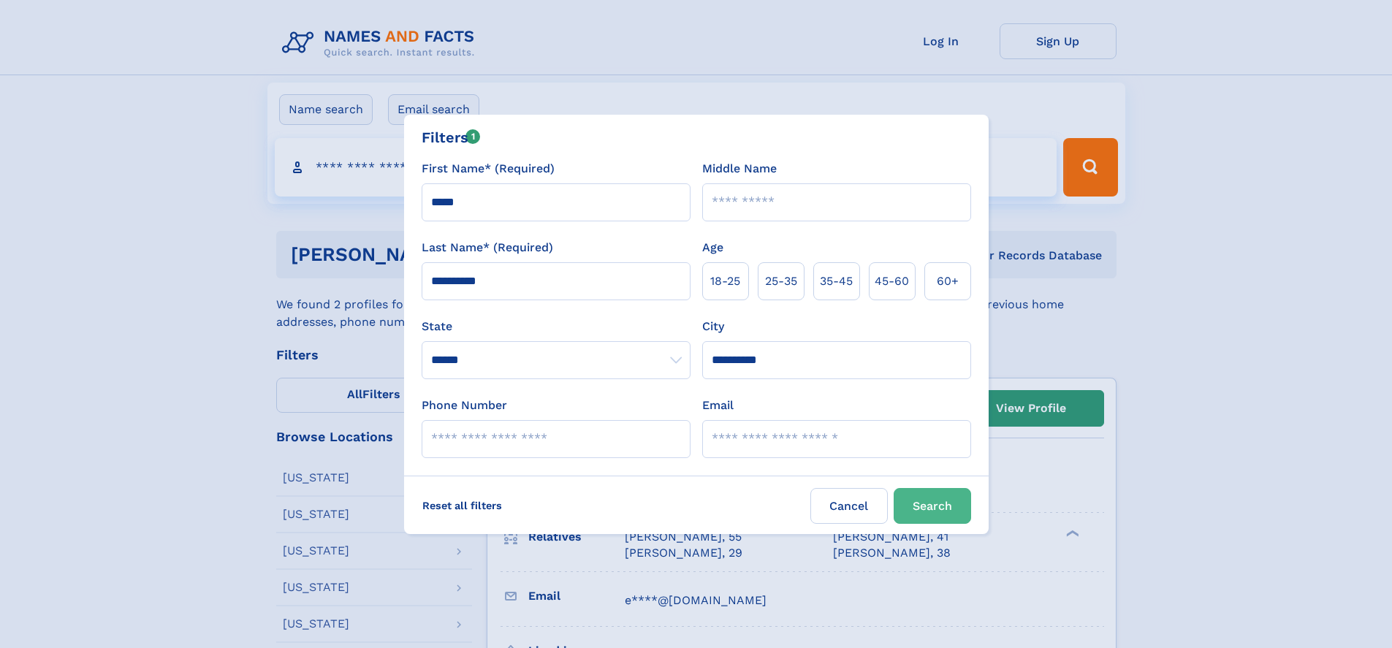  I want to click on button: Search, so click(933, 506).